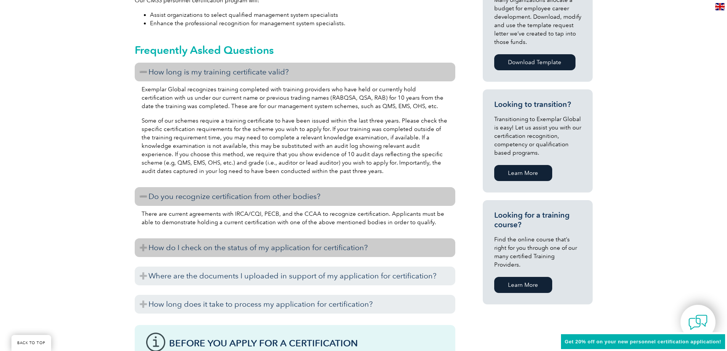  I want to click on p: Transitioning to Exemplar Global is easy! Let us assist you with our certification recognition, c..., so click(538, 136).